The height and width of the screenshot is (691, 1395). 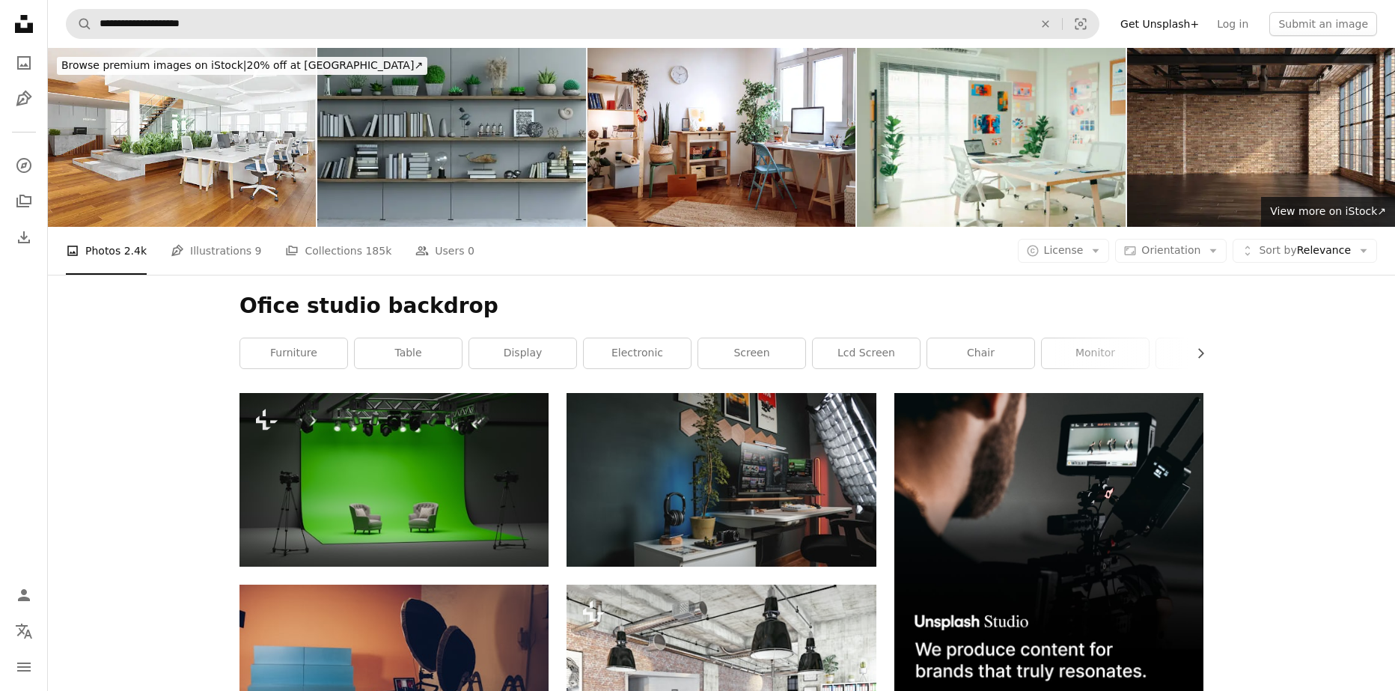 I want to click on a: display, so click(x=522, y=353).